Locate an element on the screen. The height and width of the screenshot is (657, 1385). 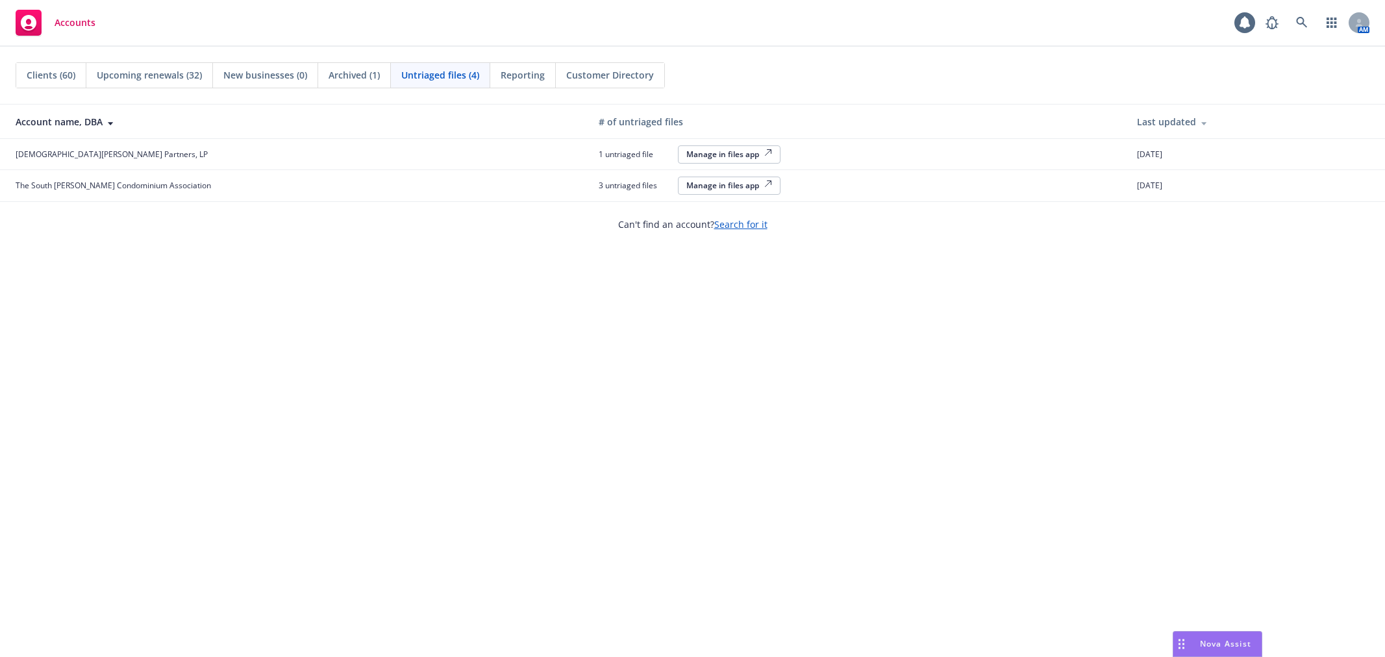
a: Search is located at coordinates (1302, 23).